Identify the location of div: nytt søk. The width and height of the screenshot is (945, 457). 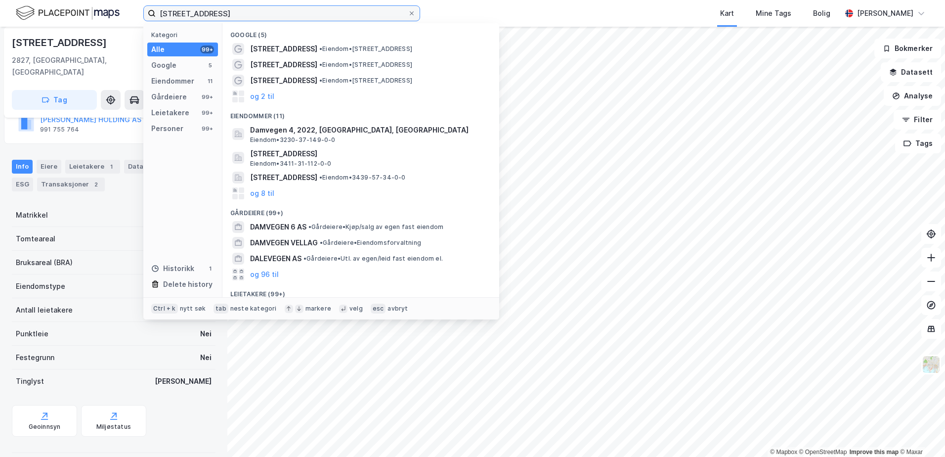
(193, 308).